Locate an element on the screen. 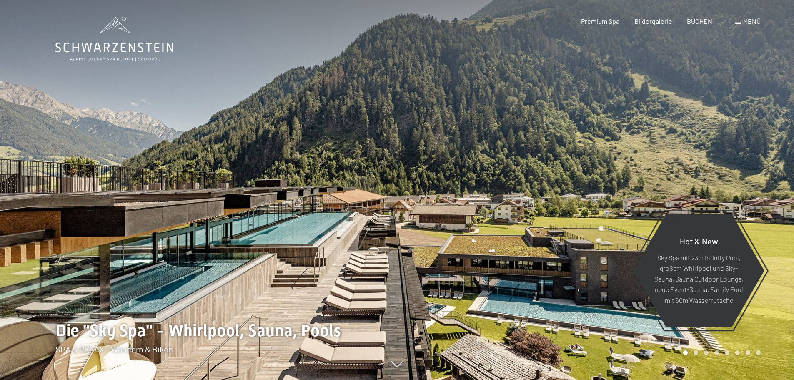  p: Sky Spa mit 23m Infinity Pool, großem Whirlpool und Sky-Sauna, Sauna Outdoor Lounge, neue Event-S... is located at coordinates (699, 278).